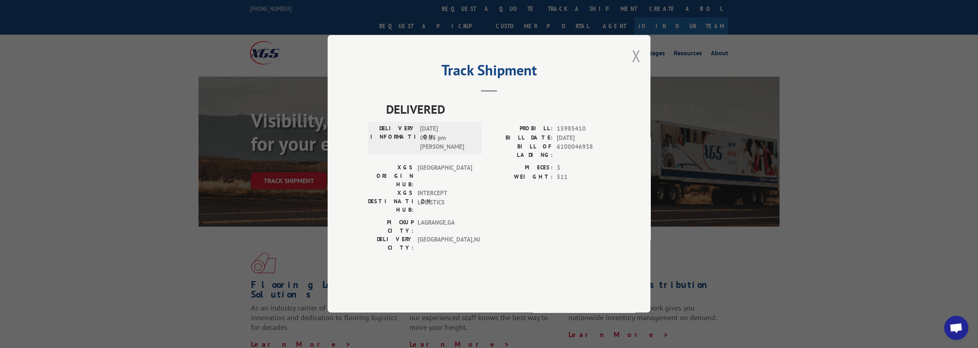 The height and width of the screenshot is (348, 978). Describe the element at coordinates (393, 138) in the screenshot. I see `label: DELIVERY INFORMATION:` at that location.